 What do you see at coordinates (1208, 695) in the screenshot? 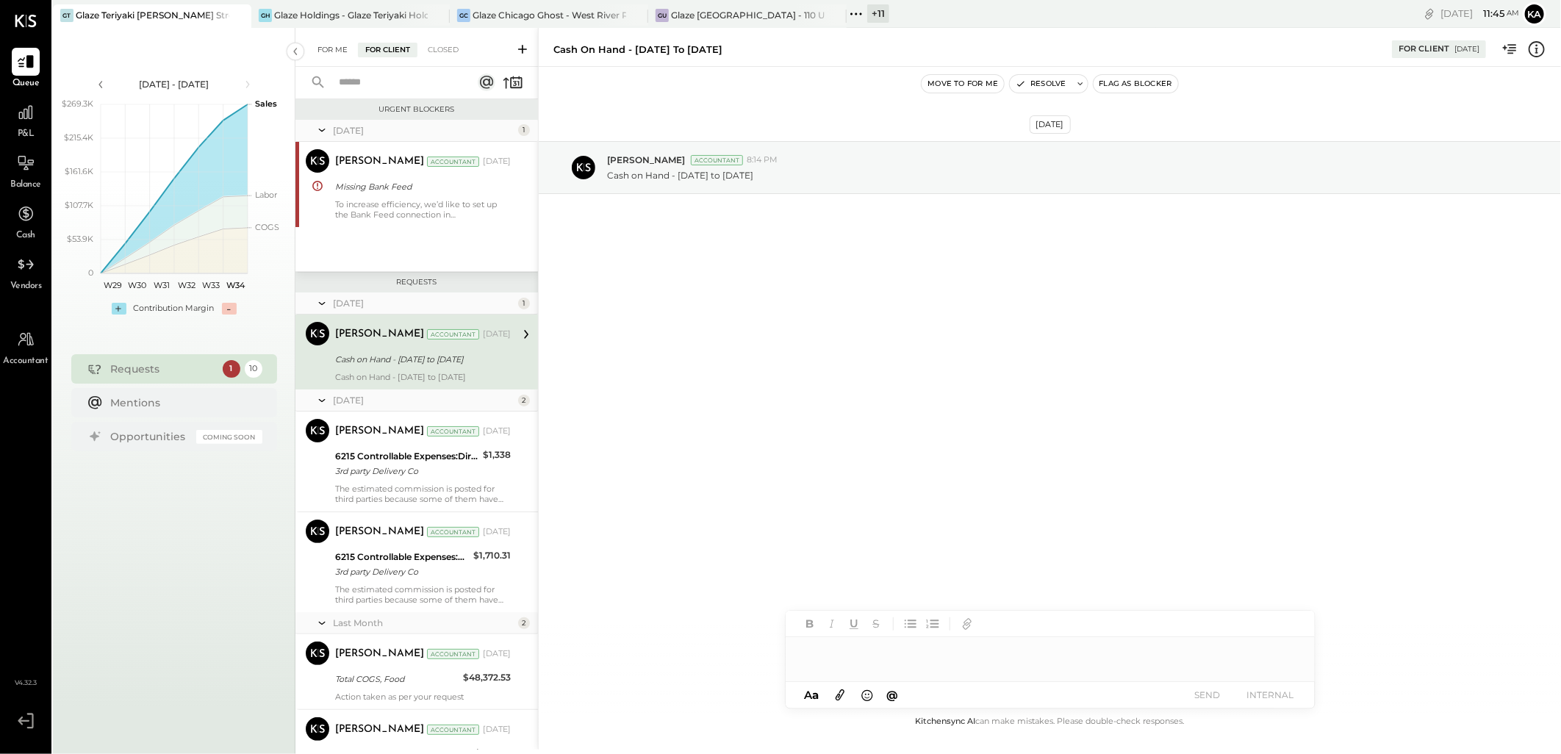
I see `button: SEND` at bounding box center [1208, 695].